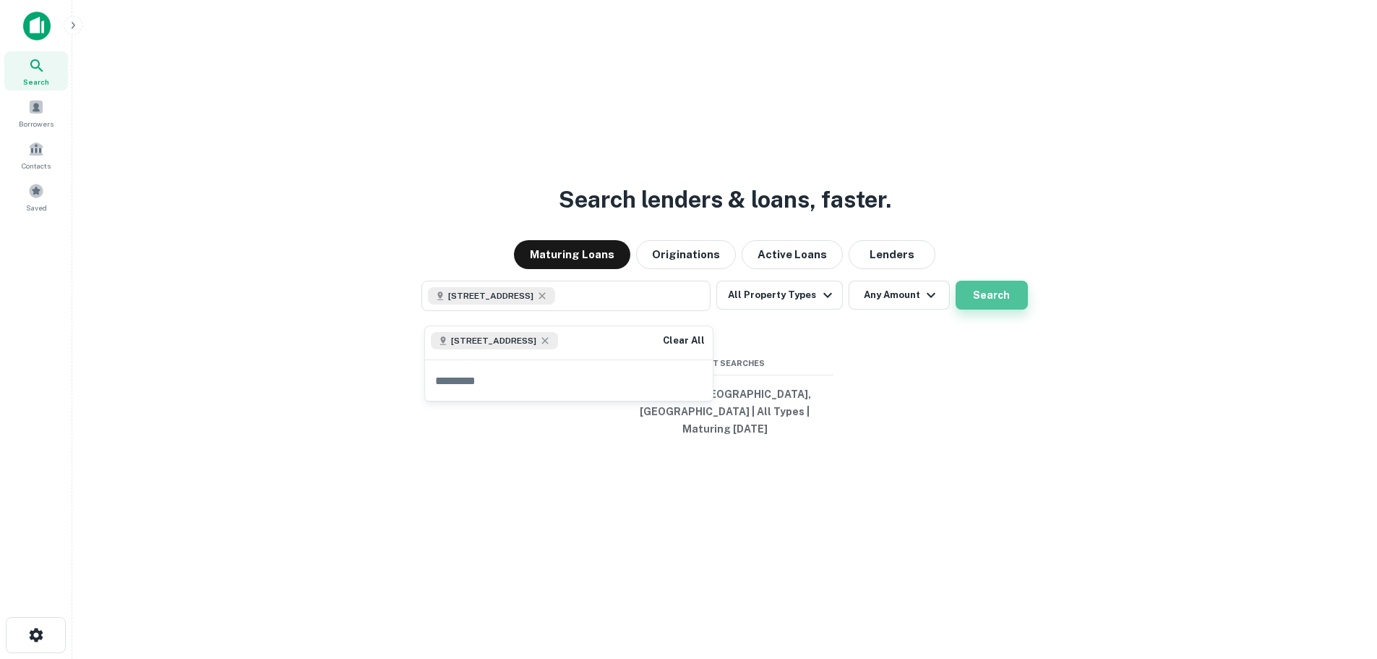 Image resolution: width=1377 pixels, height=659 pixels. I want to click on div: Search, so click(36, 71).